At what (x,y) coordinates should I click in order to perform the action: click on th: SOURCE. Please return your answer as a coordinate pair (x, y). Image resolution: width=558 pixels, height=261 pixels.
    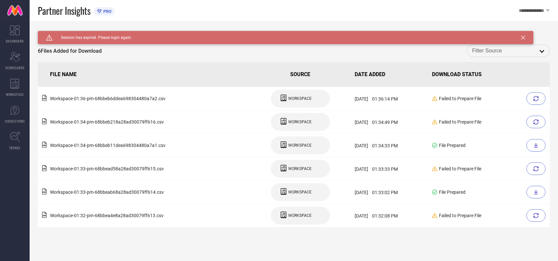
    Looking at the image, I should click on (300, 74).